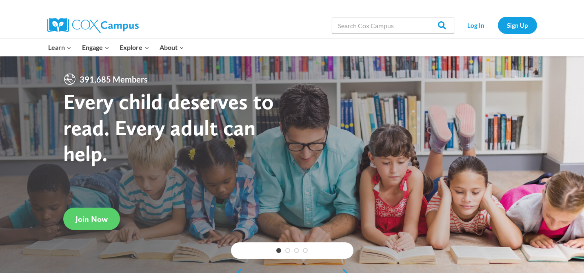 Image resolution: width=584 pixels, height=273 pixels. What do you see at coordinates (96, 47) in the screenshot?
I see `span: Engage` at bounding box center [96, 47].